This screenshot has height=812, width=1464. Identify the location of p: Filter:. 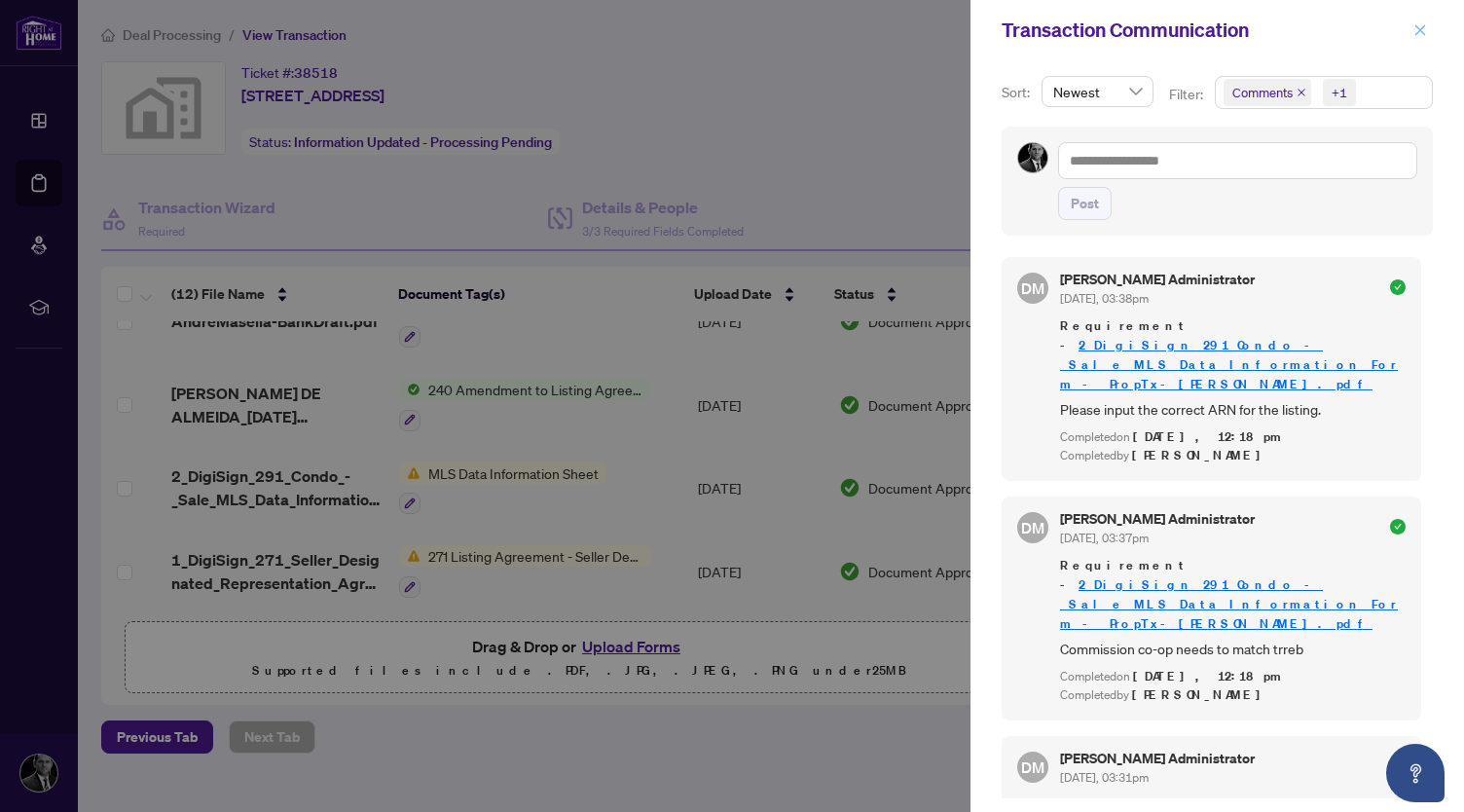
(1187, 94).